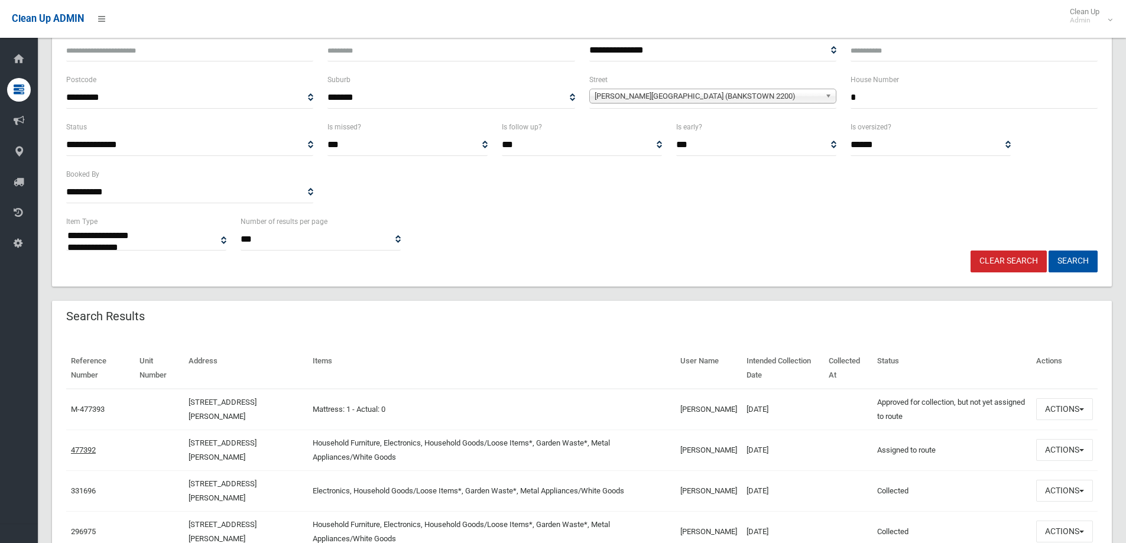 This screenshot has height=543, width=1126. I want to click on th: Unit Number, so click(159, 368).